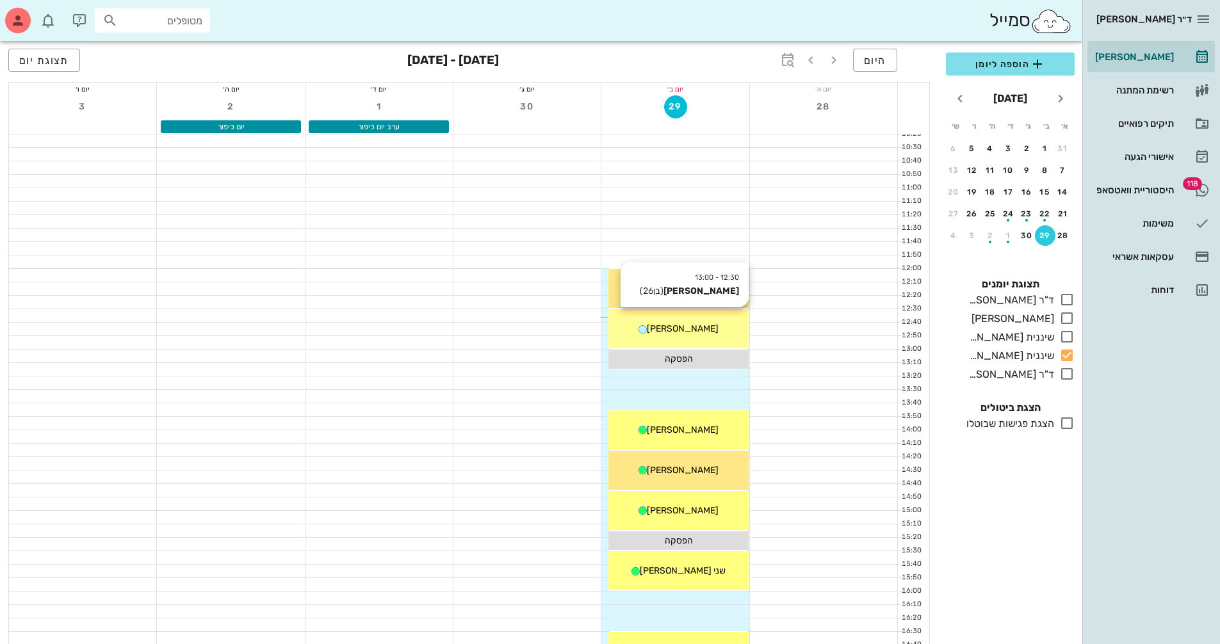  What do you see at coordinates (527, 106) in the screenshot?
I see `span: 30` at bounding box center [527, 106].